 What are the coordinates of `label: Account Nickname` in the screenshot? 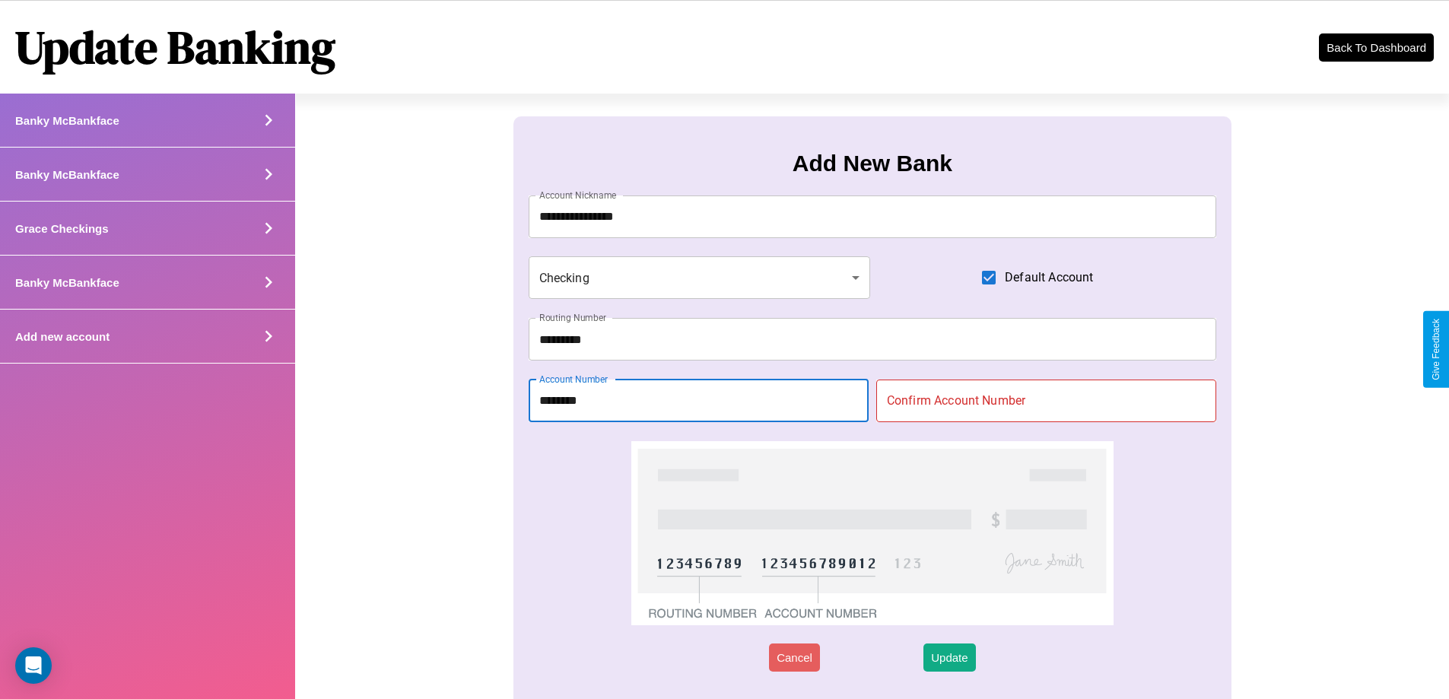 It's located at (578, 195).